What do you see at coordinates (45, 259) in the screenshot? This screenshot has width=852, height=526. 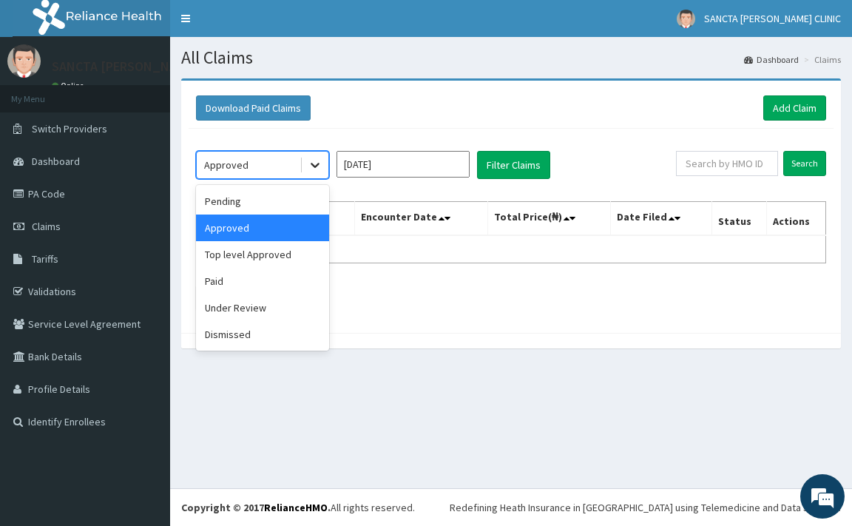 I see `span: Tariffs` at bounding box center [45, 259].